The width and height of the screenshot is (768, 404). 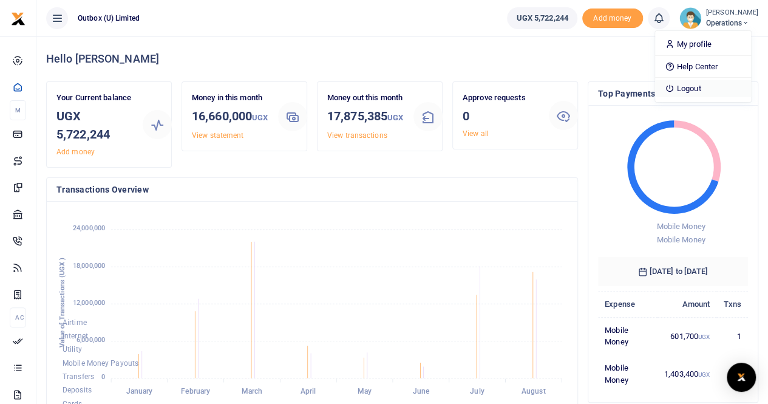 What do you see at coordinates (75, 322) in the screenshot?
I see `span: Airtime` at bounding box center [75, 322].